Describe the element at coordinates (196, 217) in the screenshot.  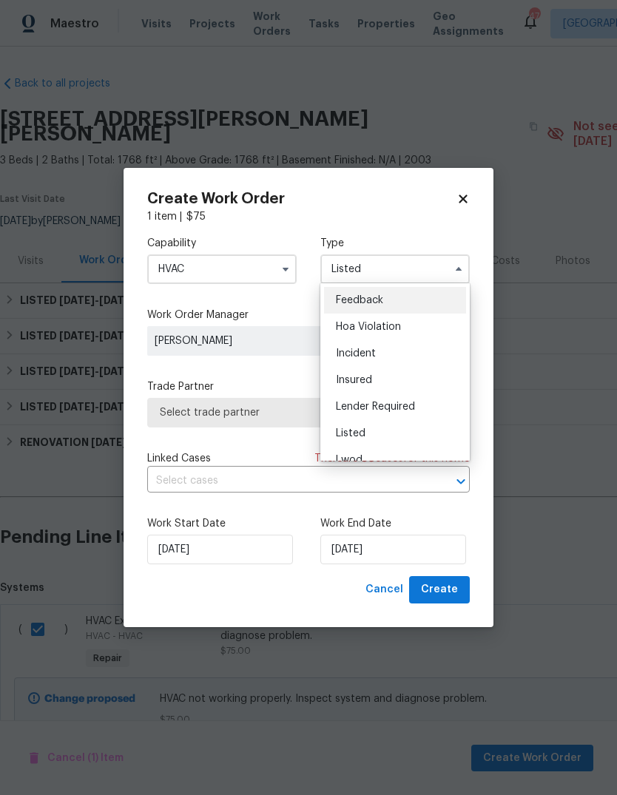
I see `span: $ 75` at that location.